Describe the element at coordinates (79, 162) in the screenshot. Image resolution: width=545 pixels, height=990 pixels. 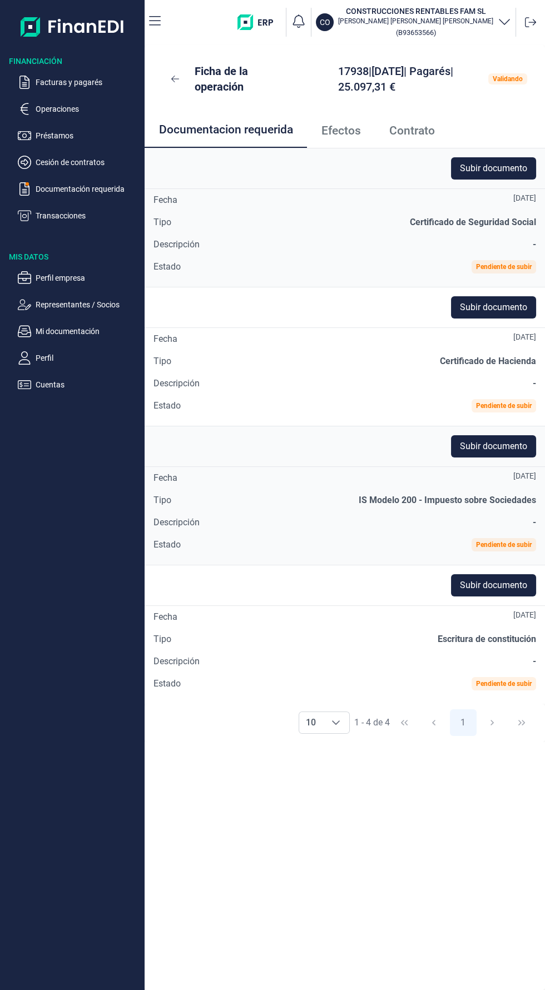
I see `button: Cesión de contratos` at that location.